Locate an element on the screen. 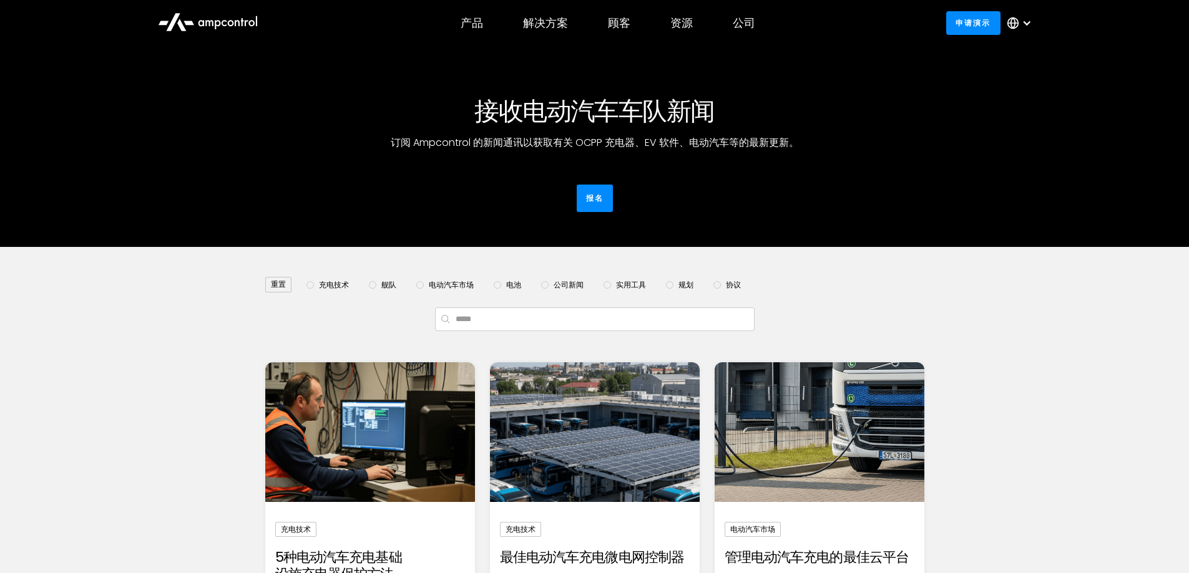 Image resolution: width=1189 pixels, height=573 pixels. font: 管理电动汽车充电的最佳云平台 is located at coordinates (817, 557).